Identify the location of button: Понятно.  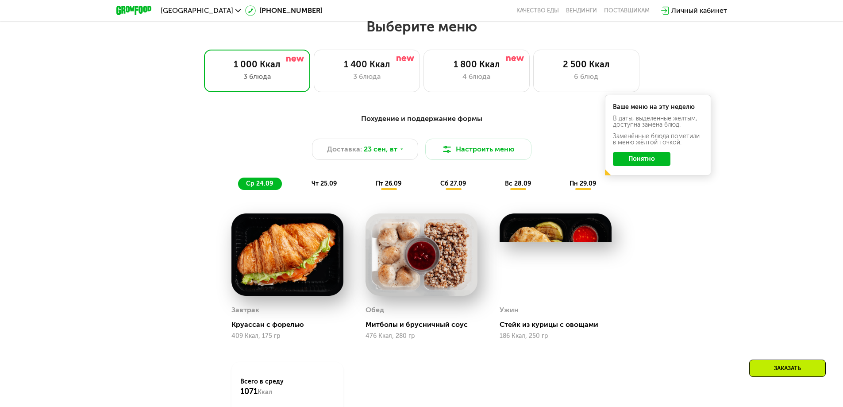
(642, 159).